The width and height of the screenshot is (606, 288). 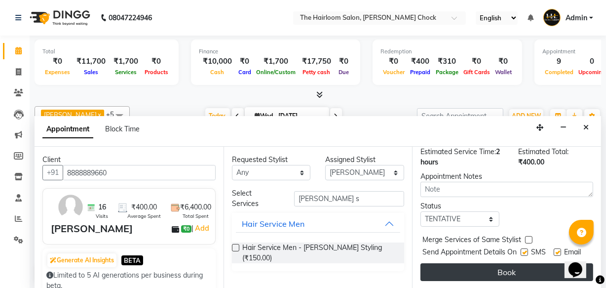 I want to click on button: Hair Service Men, so click(x=318, y=223).